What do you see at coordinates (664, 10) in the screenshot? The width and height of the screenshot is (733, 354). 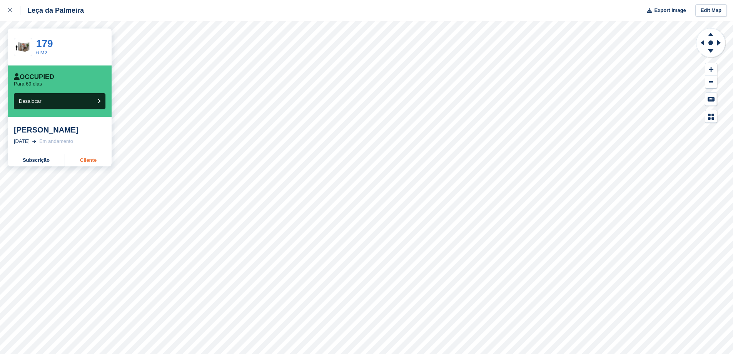 I see `button: Export Image` at bounding box center [664, 10].